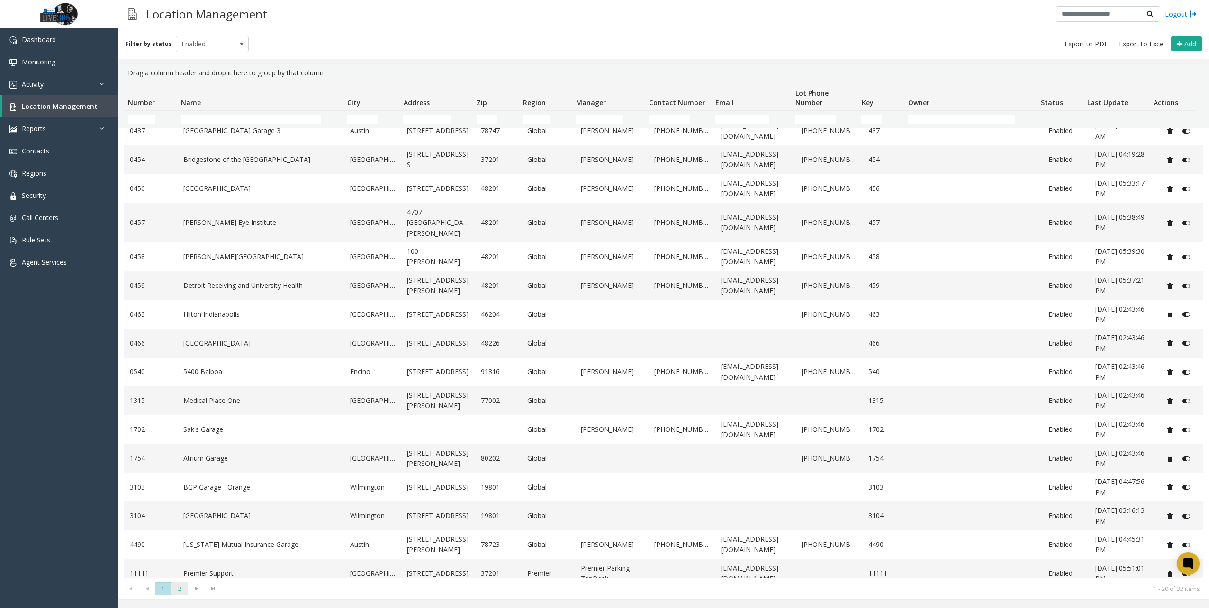 This screenshot has width=1209, height=608. I want to click on a: 0463, so click(151, 314).